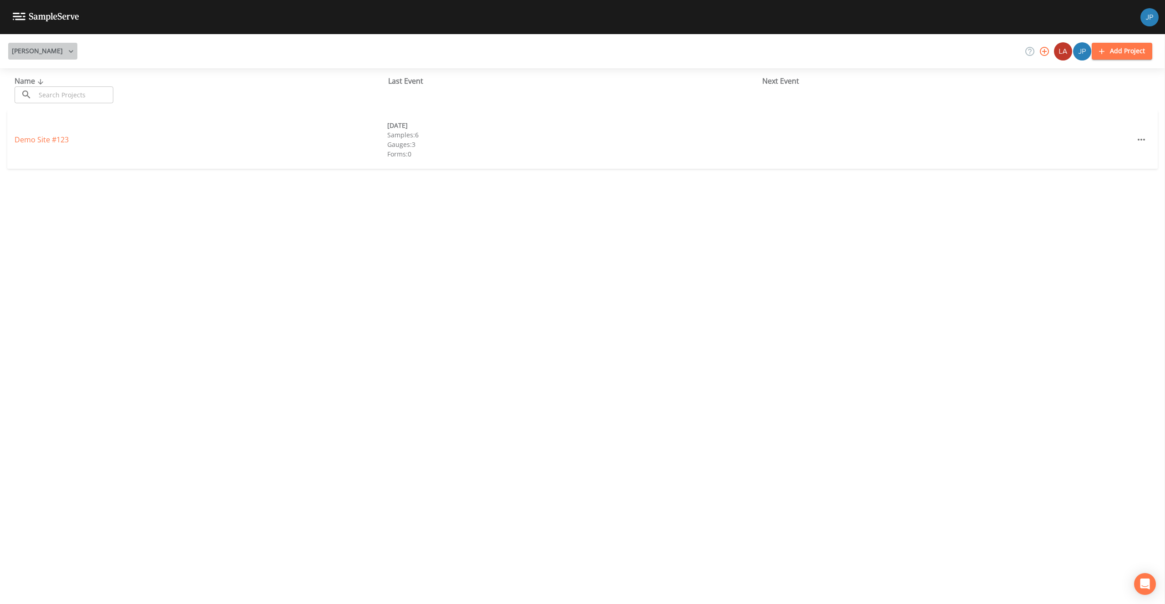  What do you see at coordinates (30, 81) in the screenshot?
I see `span: Name` at bounding box center [30, 81].